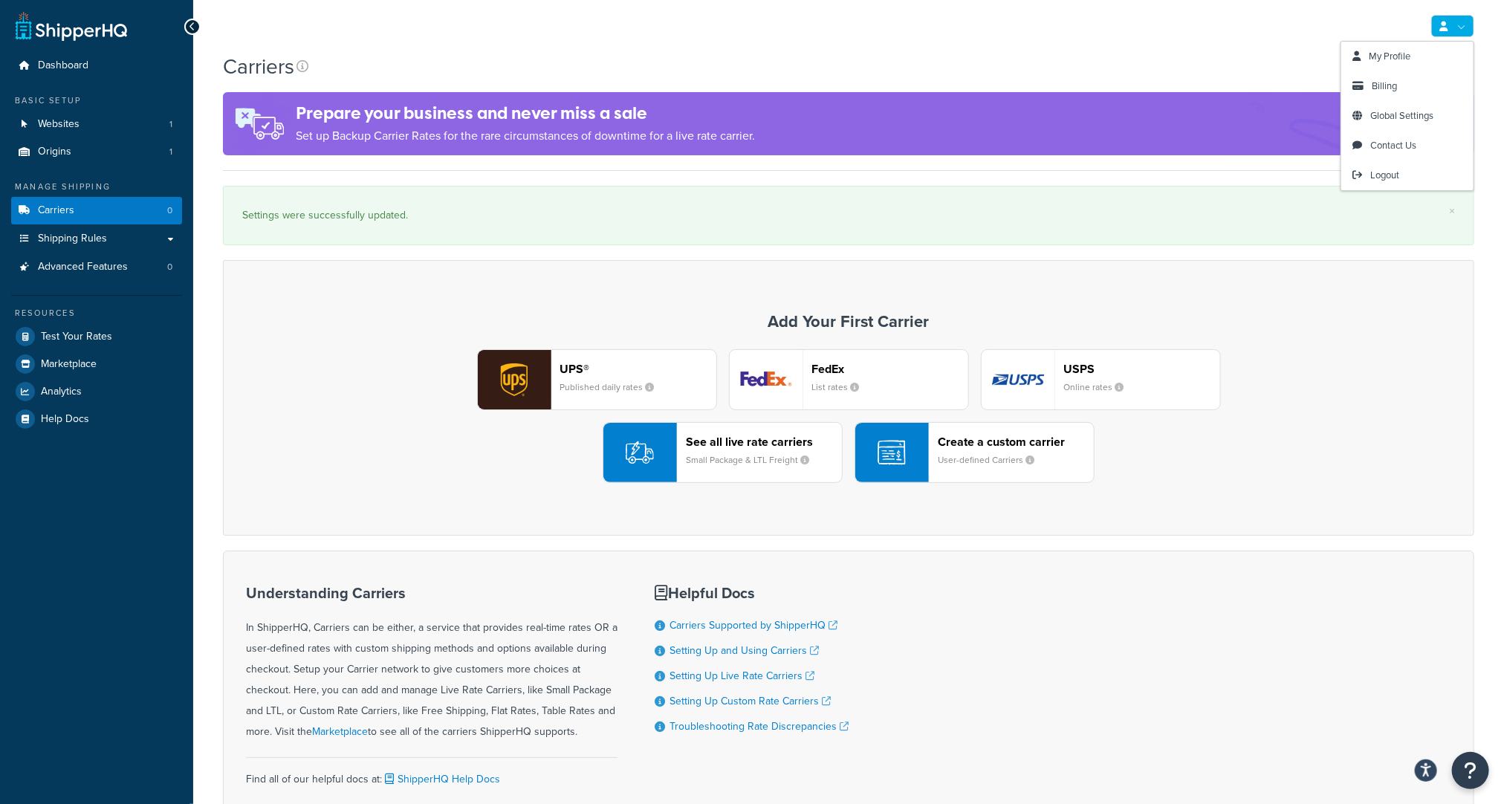 The width and height of the screenshot is (1504, 804). I want to click on div: Find all of our helpful docs at:, so click(432, 773).